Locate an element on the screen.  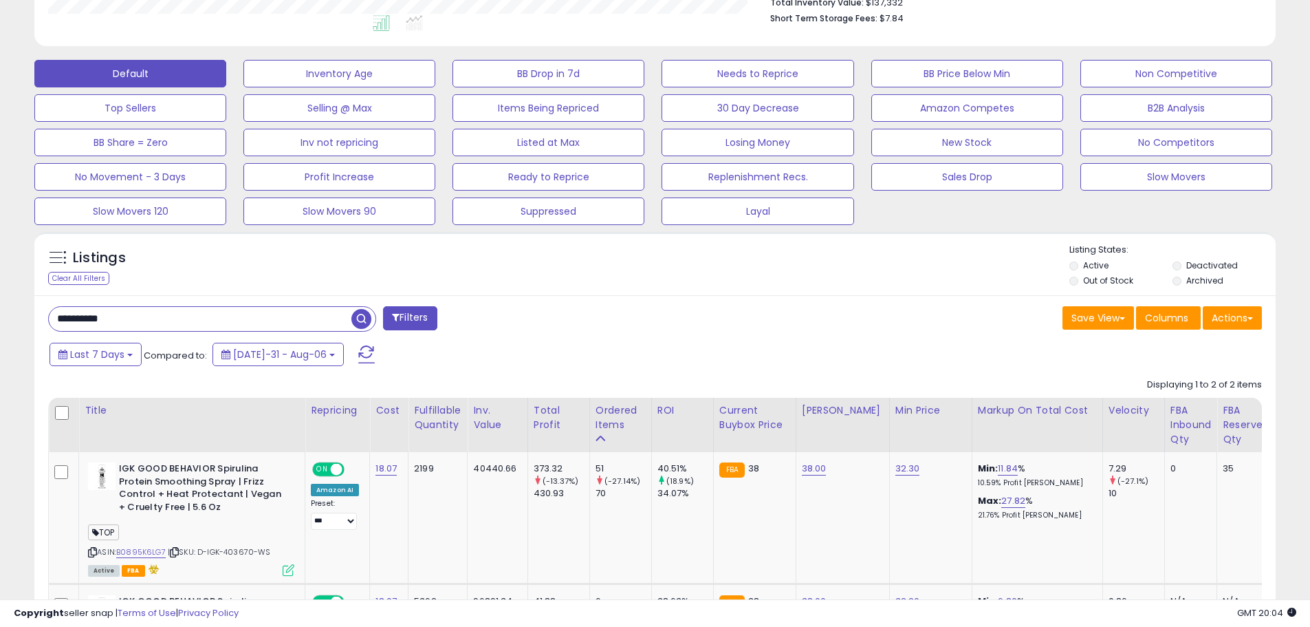
th: The percentage added to the cost of goods (COGS) that forms the calculator for Min & Max prices. is located at coordinates (1037, 424).